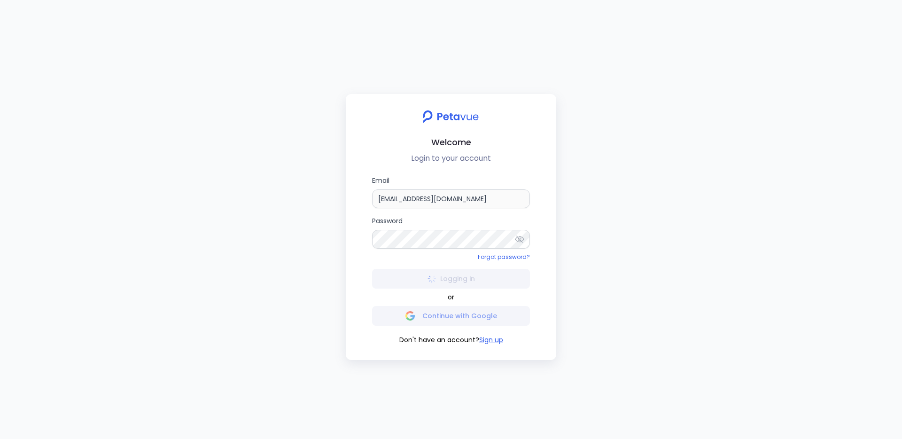 This screenshot has width=902, height=439. What do you see at coordinates (451, 232) in the screenshot?
I see `label: Password` at bounding box center [451, 232].